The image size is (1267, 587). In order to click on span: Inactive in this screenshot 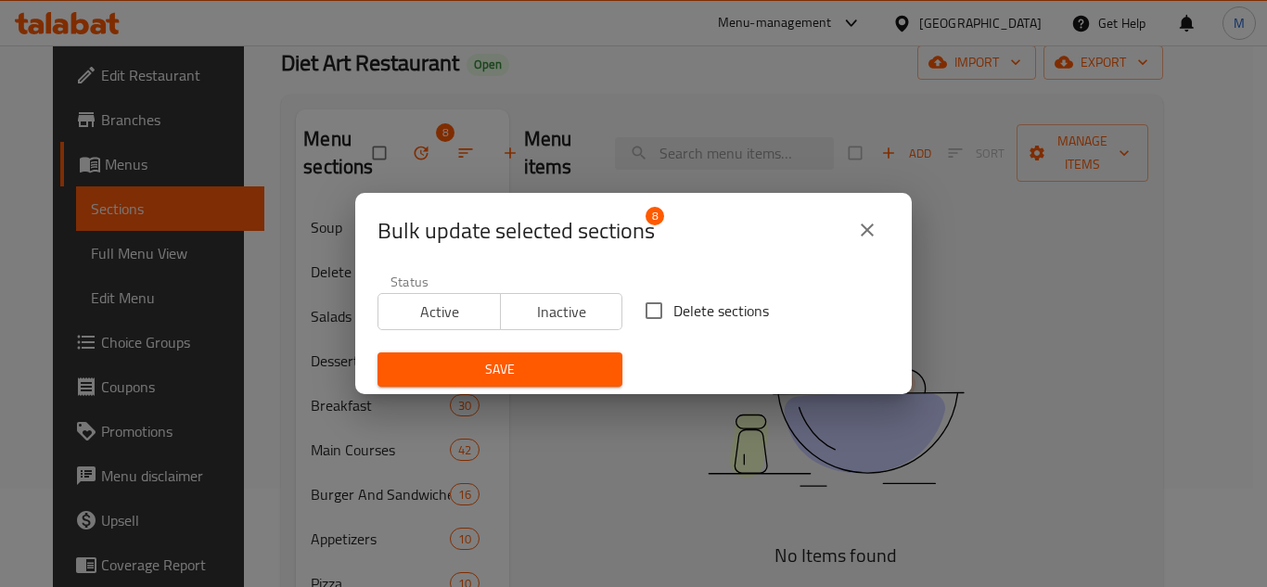, I will do `click(562, 312)`.